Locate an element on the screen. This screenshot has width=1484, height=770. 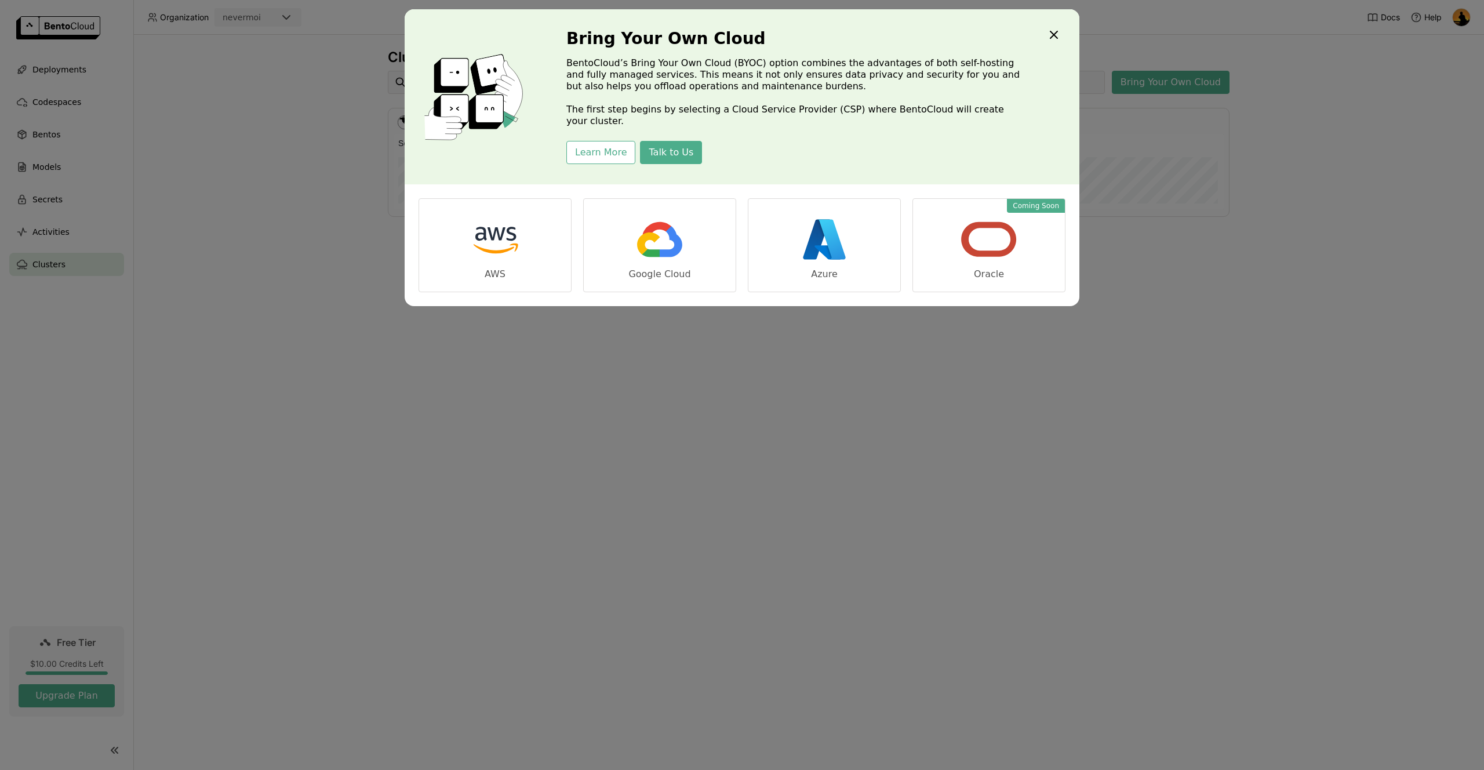
img: oracle is located at coordinates (989, 239).